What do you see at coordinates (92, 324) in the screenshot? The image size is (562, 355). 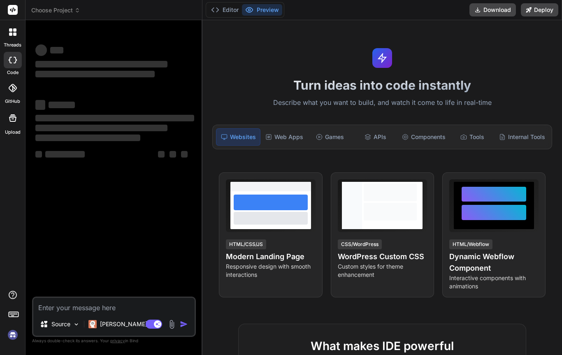 I see `img: Claude 4 Sonnet` at bounding box center [92, 324].